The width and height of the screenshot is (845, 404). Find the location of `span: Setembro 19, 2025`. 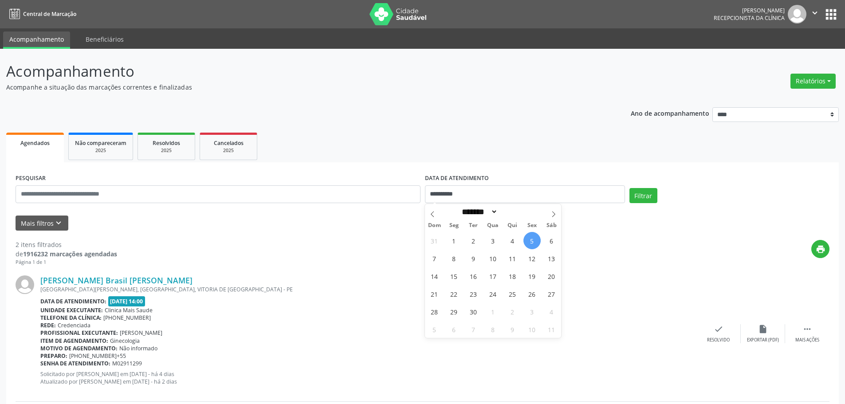

span: Setembro 19, 2025 is located at coordinates (532, 276).